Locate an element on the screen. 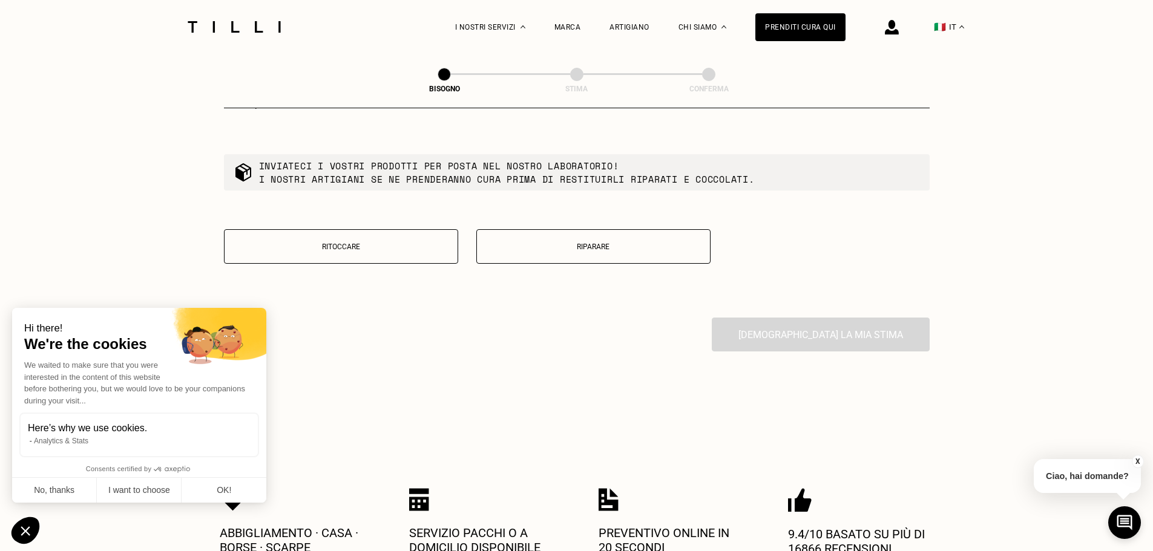  button: Ritoccare is located at coordinates (341, 246).